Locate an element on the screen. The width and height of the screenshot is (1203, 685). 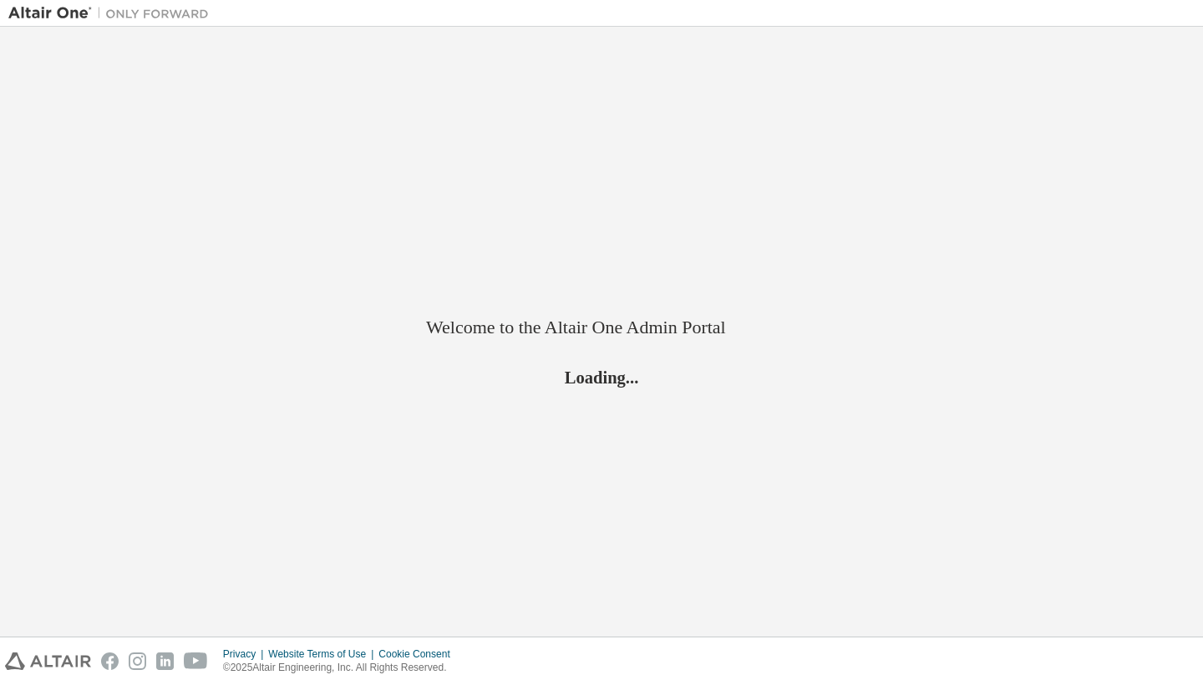
img: altair_logo.svg is located at coordinates (48, 661).